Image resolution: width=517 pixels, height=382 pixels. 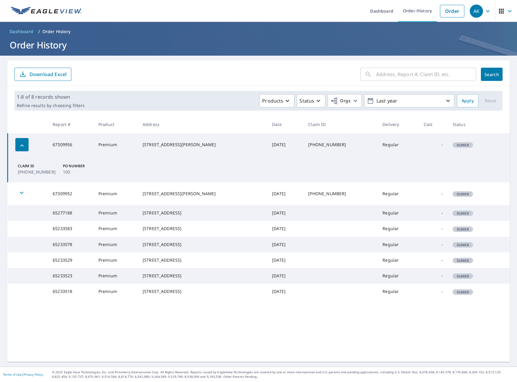 What do you see at coordinates (37, 166) in the screenshot?
I see `p: Claim ID` at bounding box center [37, 166].